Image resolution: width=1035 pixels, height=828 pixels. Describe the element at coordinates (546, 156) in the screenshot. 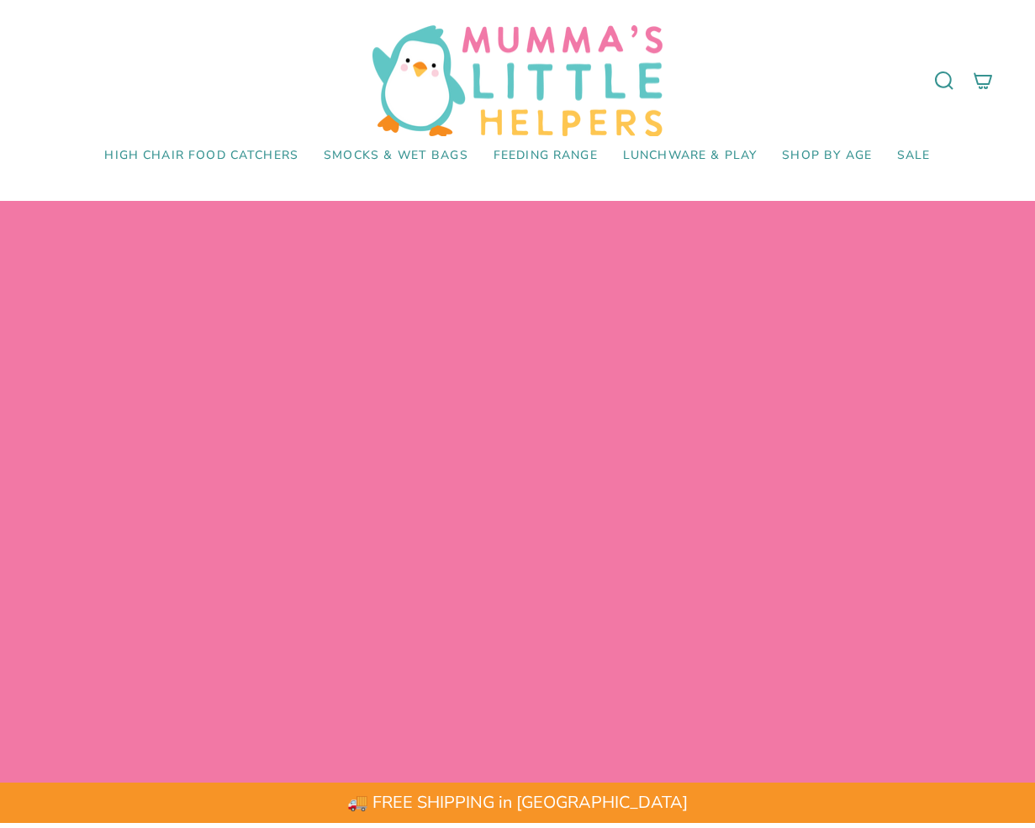

I see `a: Feeding Range` at that location.